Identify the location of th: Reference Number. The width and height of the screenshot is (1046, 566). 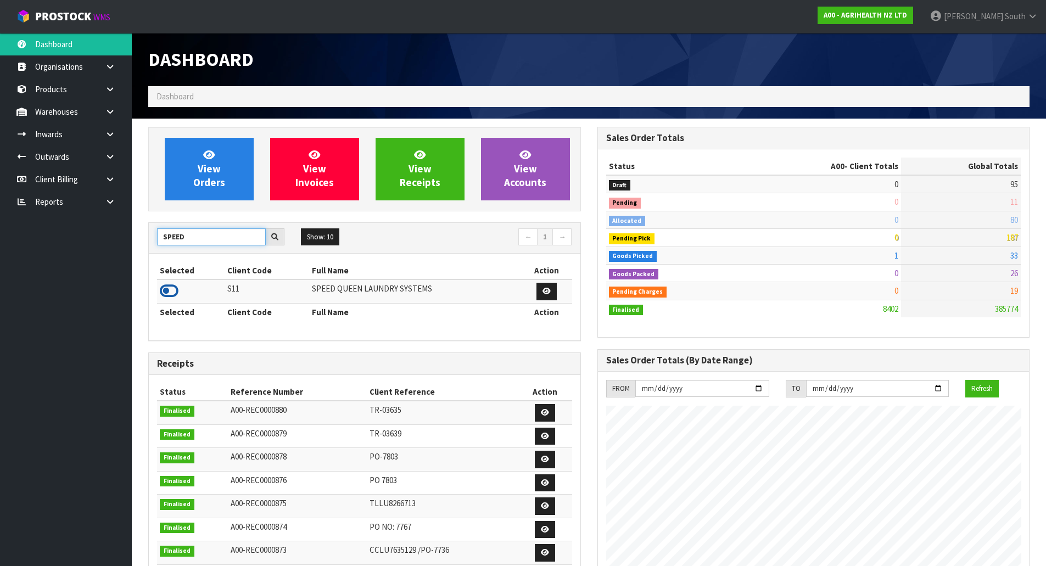
(297, 392).